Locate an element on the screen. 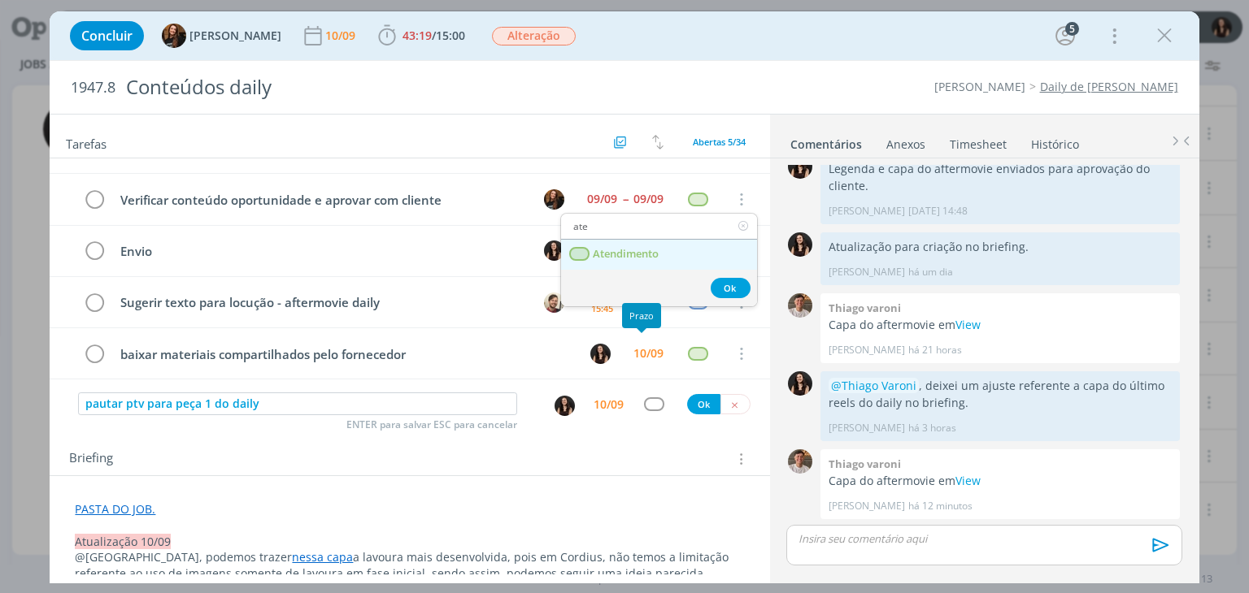 The height and width of the screenshot is (593, 1249). div: Sugerir texto para locução - aftermovie daily is located at coordinates (320, 302).